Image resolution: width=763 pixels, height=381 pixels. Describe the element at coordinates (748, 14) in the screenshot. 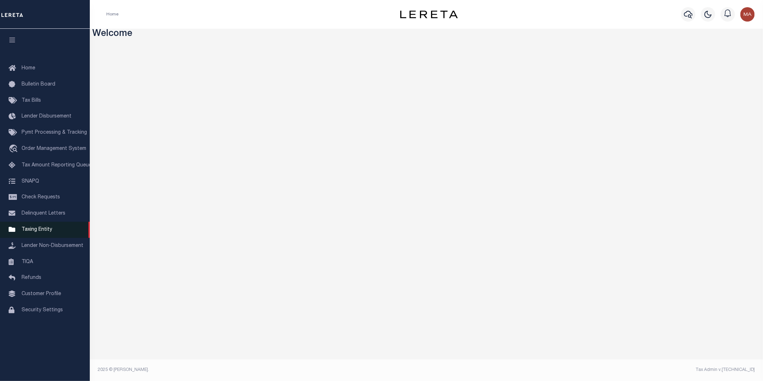

I see `img: svg+xml;base64,PHN2ZyB4bWxucz0iaHR0cDovL3d3dy53My5vcmcvMjAwMC9zdmciIHBvaW50ZXItZXZlbnRzPSJub25lIi...` at that location.